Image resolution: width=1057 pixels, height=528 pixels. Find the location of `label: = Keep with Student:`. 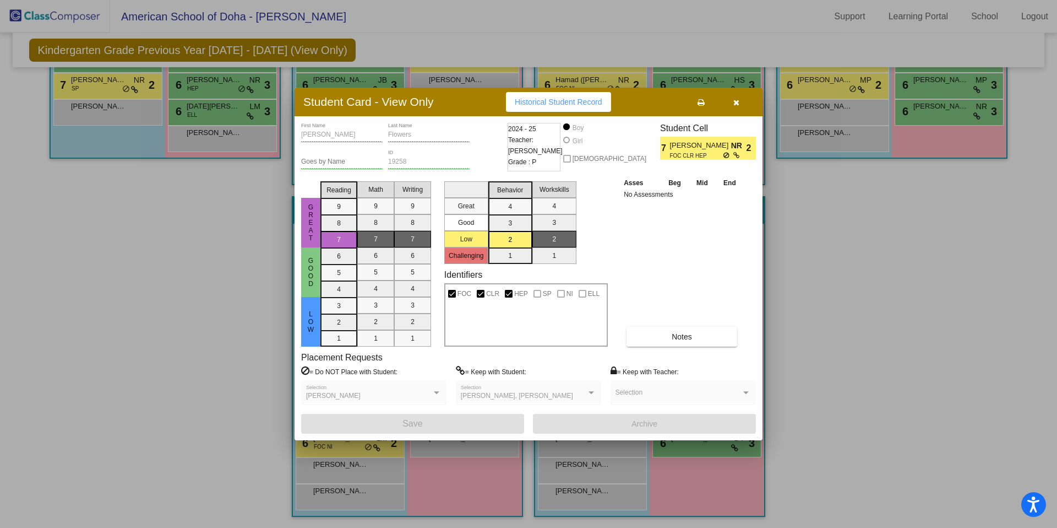

label: = Keep with Student: is located at coordinates (491, 371).